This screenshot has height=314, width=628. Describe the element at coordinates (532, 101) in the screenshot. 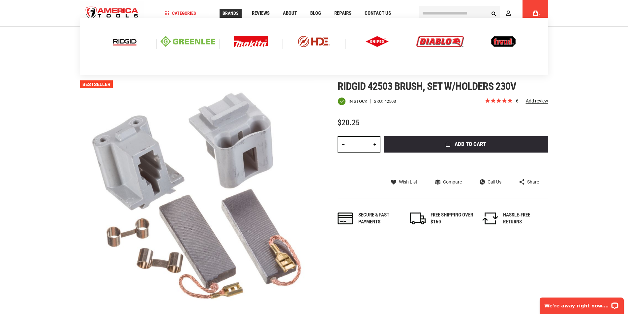

I see `span: 6 reviews` at that location.